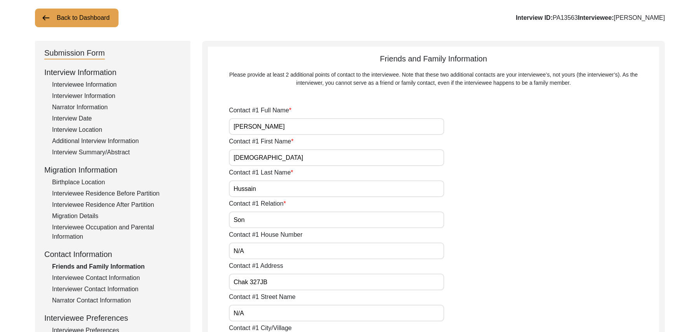 The width and height of the screenshot is (700, 332). Describe the element at coordinates (117, 278) in the screenshot. I see `div: Interviewee Contact Information` at that location.